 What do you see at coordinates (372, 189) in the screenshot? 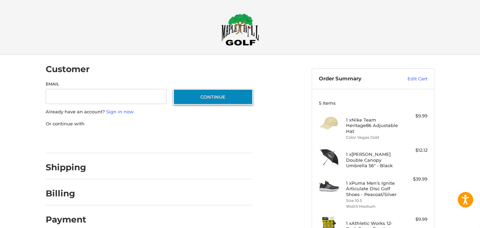
I see `h4: 1 x Puma Men's Ignite Articulate Disc Golf Shoes - Peacoat/Silver` at bounding box center [372, 189].